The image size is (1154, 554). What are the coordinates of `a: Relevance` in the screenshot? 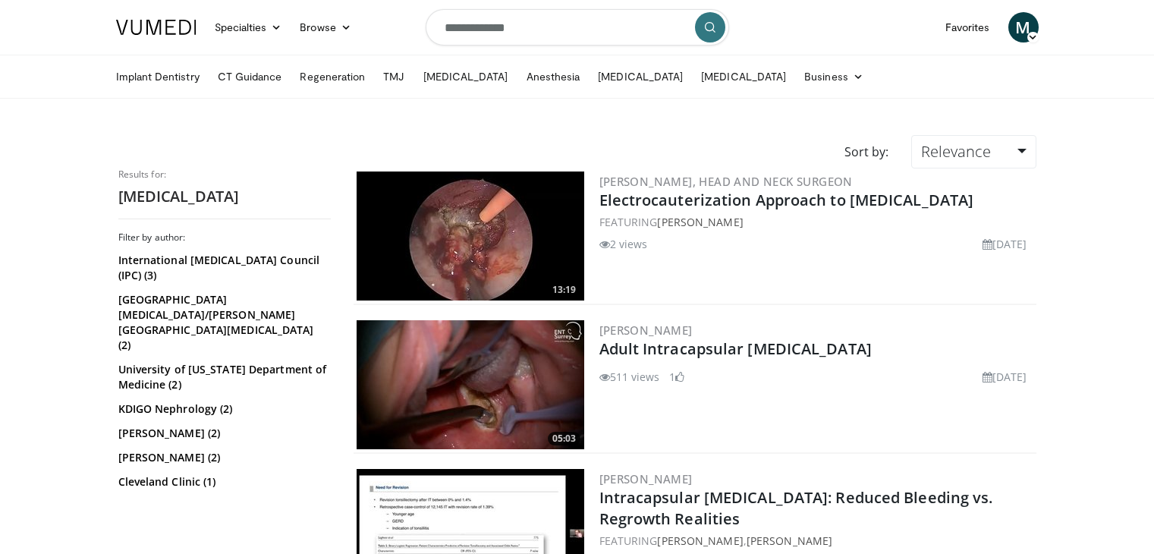 It's located at (974, 152).